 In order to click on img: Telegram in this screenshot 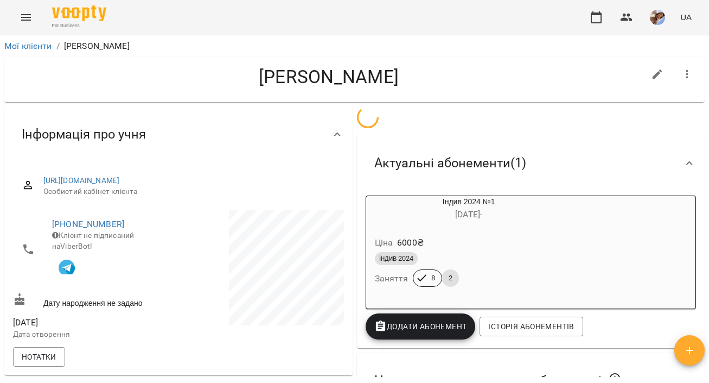, I will do `click(67, 267)`.